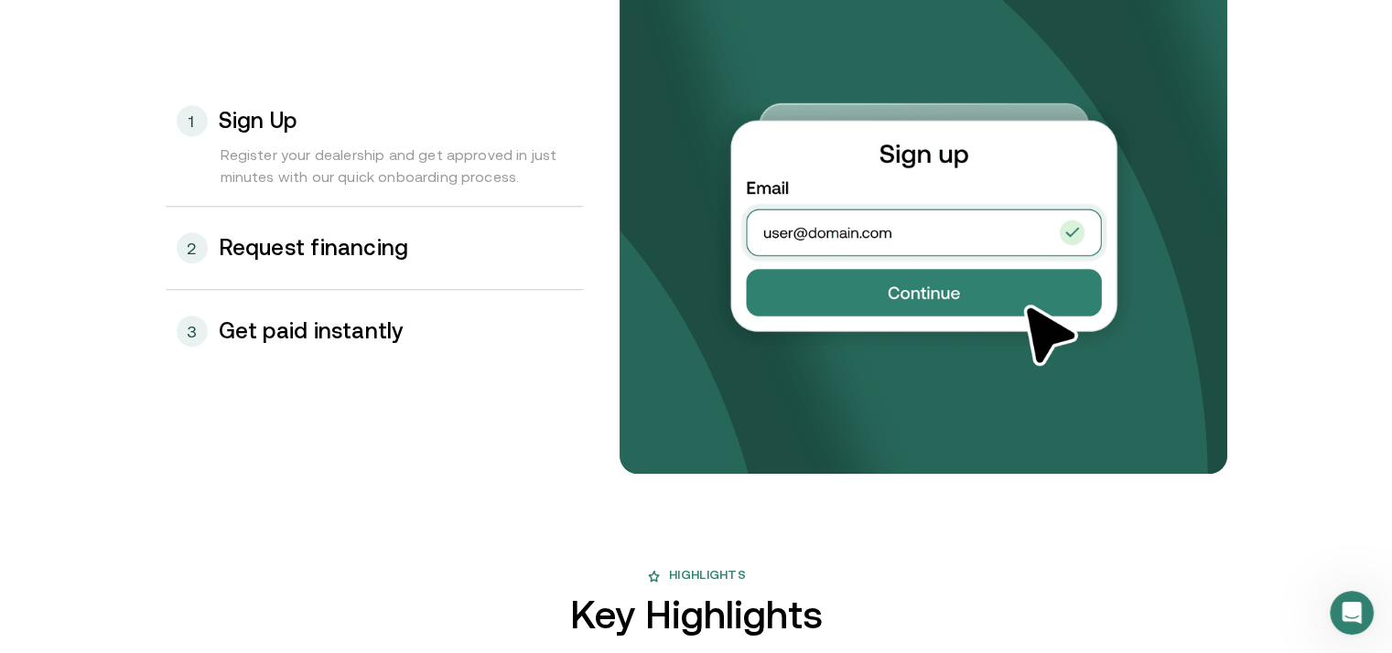  What do you see at coordinates (696, 615) in the screenshot?
I see `h2: Key Highlights` at bounding box center [696, 615].